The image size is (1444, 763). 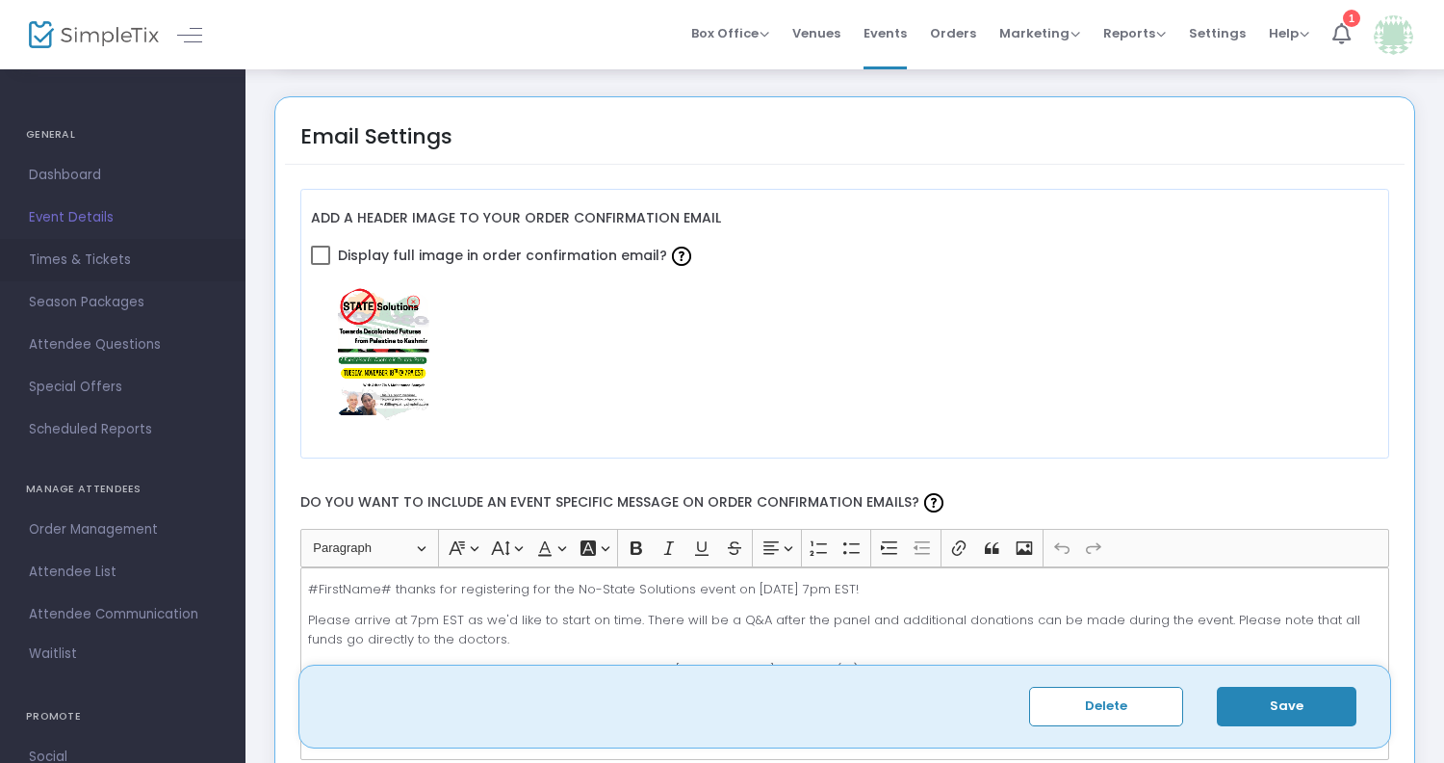 I want to click on span: Orders, so click(x=953, y=33).